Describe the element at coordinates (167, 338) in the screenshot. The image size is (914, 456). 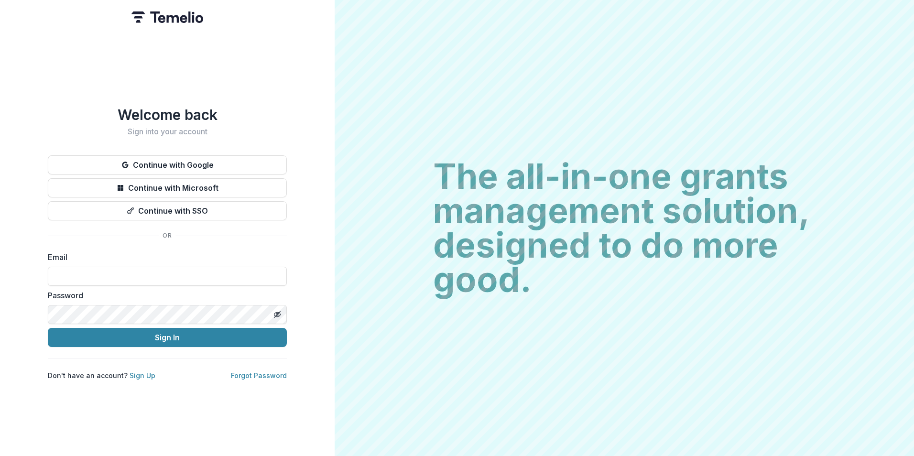
I see `button: Sign In` at that location.